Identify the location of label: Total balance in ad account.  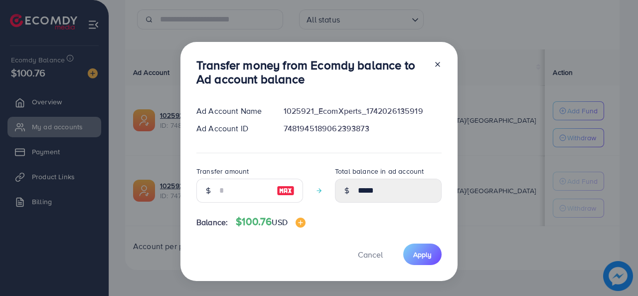
(379, 171).